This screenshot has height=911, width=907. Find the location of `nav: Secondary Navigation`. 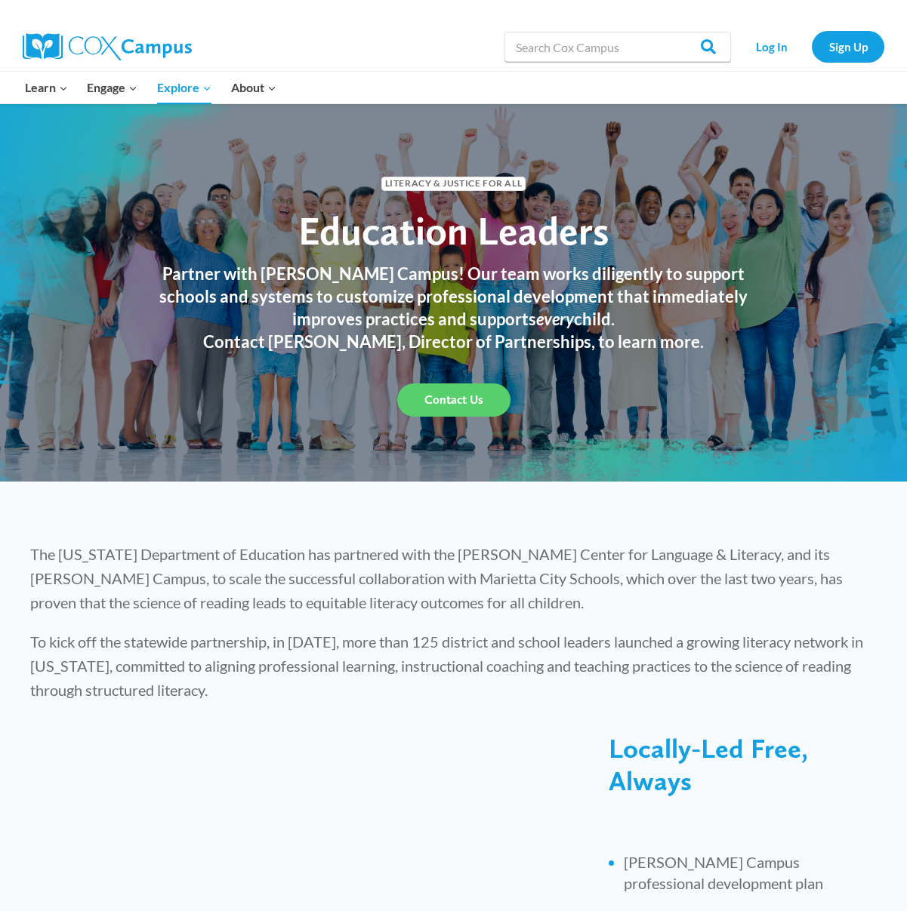

nav: Secondary Navigation is located at coordinates (811, 46).